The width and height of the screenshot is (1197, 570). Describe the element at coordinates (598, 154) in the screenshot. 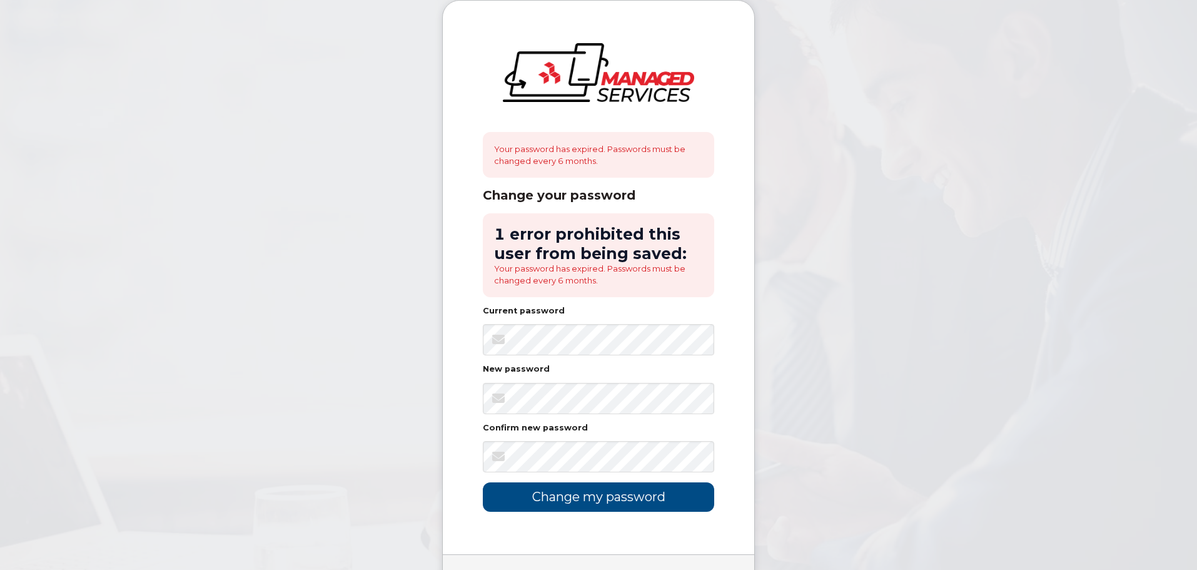

I see `div: Your password has expired. Passwords must be changed every 6 months.` at that location.